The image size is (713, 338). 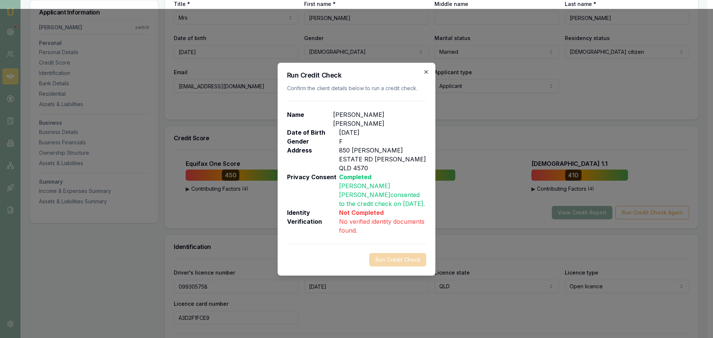 What do you see at coordinates (357, 88) in the screenshot?
I see `p: Confirm the client details below to run a credit check.` at bounding box center [357, 88].